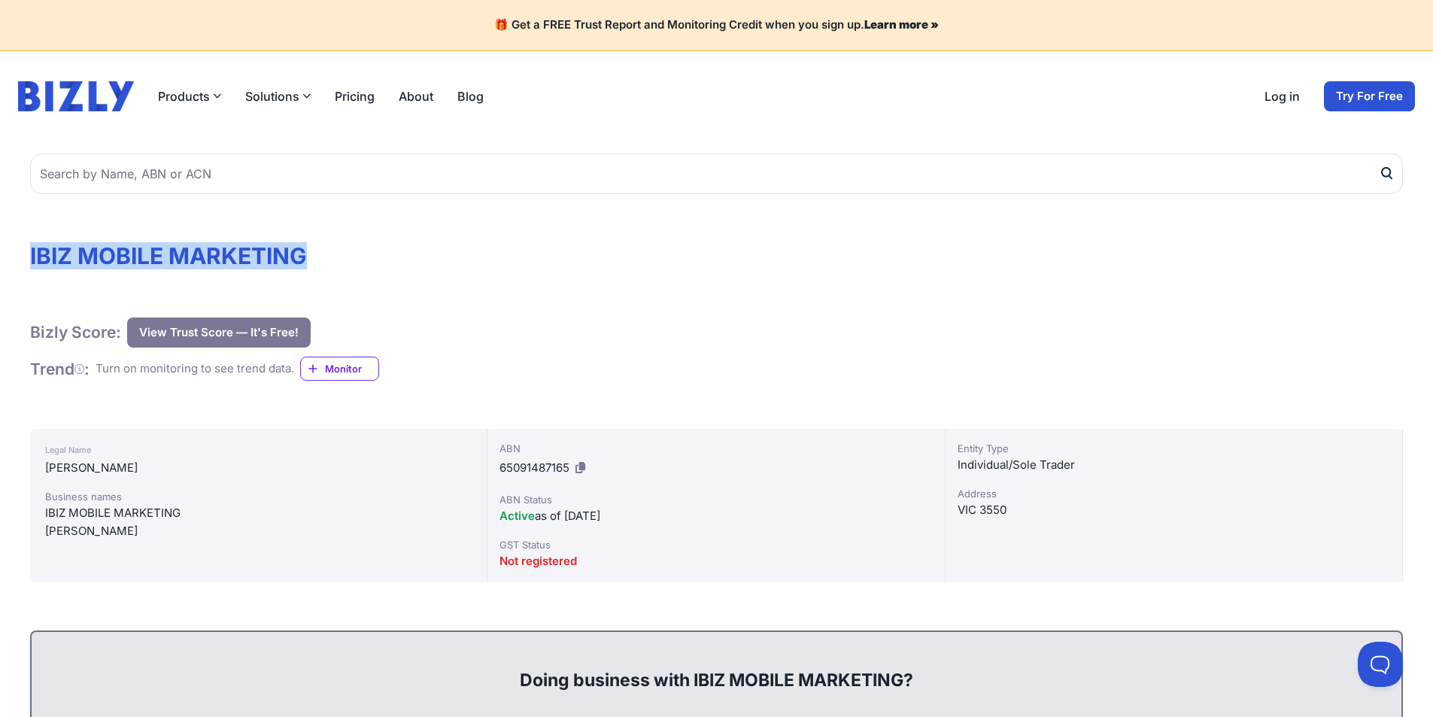 The image size is (1433, 717). I want to click on a: Learn more », so click(901, 24).